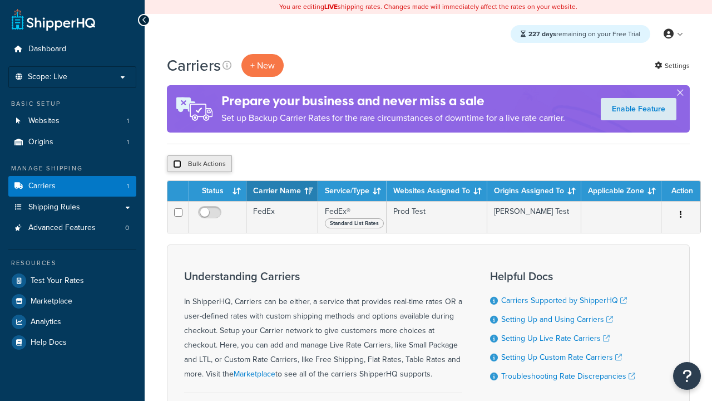 The height and width of the screenshot is (401, 712). What do you see at coordinates (47, 49) in the screenshot?
I see `span: Dashboard` at bounding box center [47, 49].